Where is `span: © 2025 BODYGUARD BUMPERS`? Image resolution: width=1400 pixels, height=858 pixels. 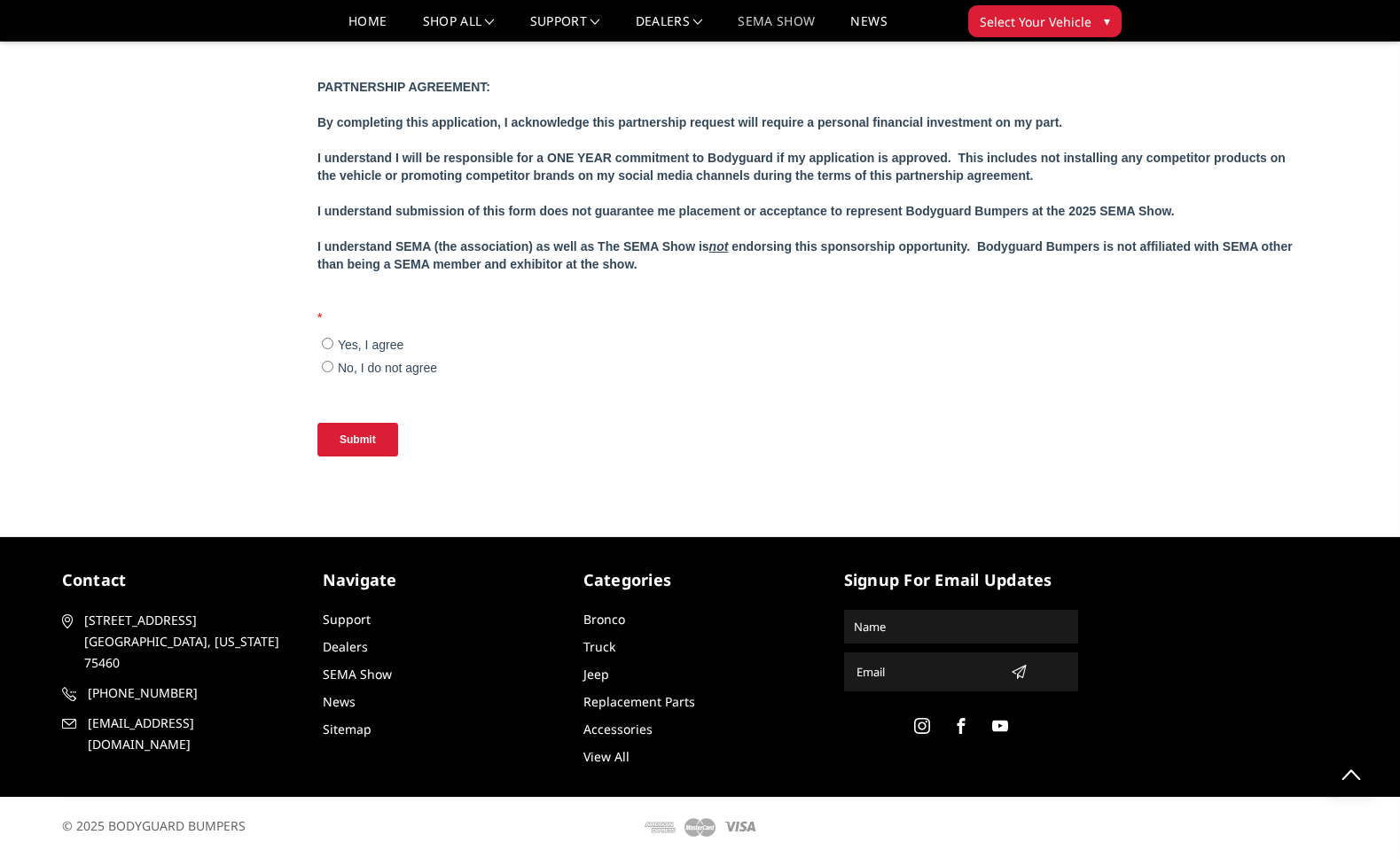
span: © 2025 BODYGUARD BUMPERS is located at coordinates (153, 826).